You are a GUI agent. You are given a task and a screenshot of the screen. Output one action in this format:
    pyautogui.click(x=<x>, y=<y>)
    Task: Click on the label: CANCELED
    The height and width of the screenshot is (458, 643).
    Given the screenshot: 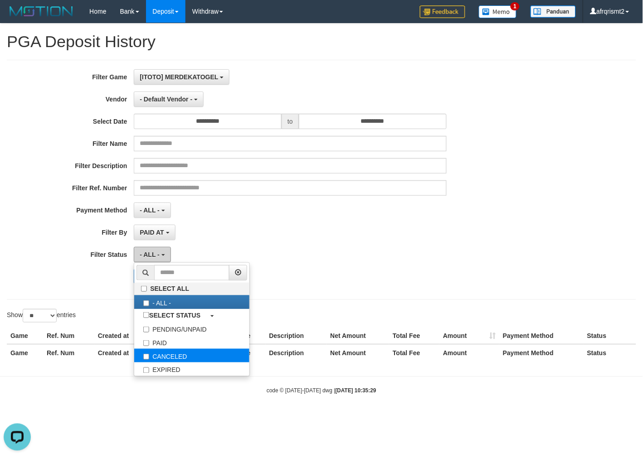 What is the action you would take?
    pyautogui.click(x=192, y=356)
    